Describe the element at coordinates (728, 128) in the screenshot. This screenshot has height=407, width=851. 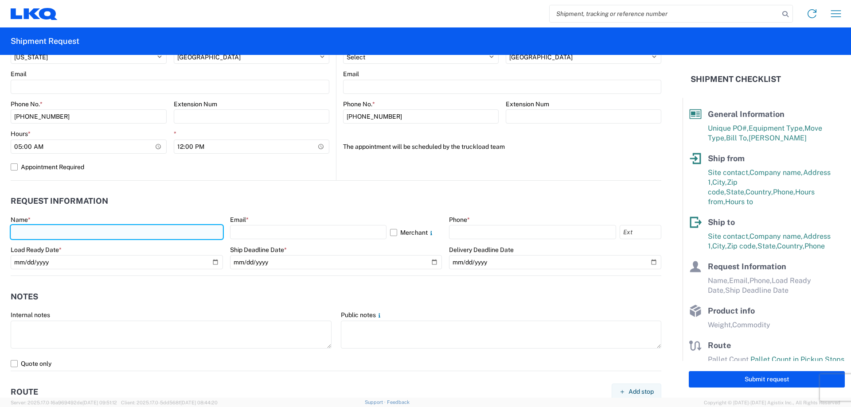
I see `span: Unique PO#,` at that location.